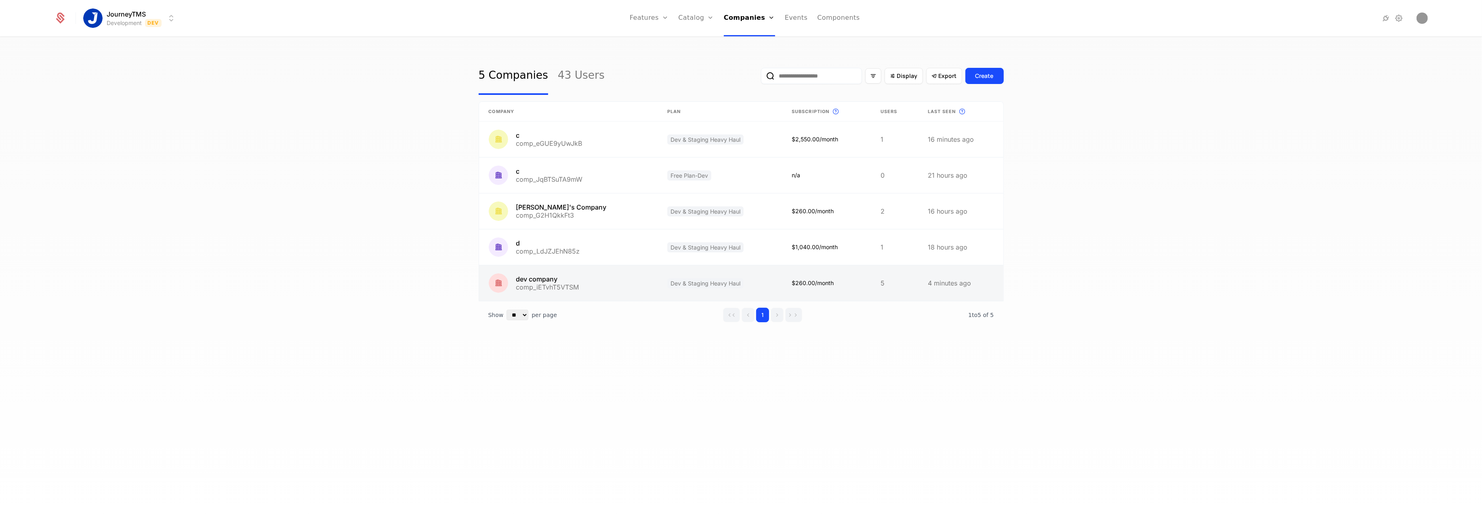 The image size is (1482, 529). I want to click on a: 5 Companies, so click(513, 76).